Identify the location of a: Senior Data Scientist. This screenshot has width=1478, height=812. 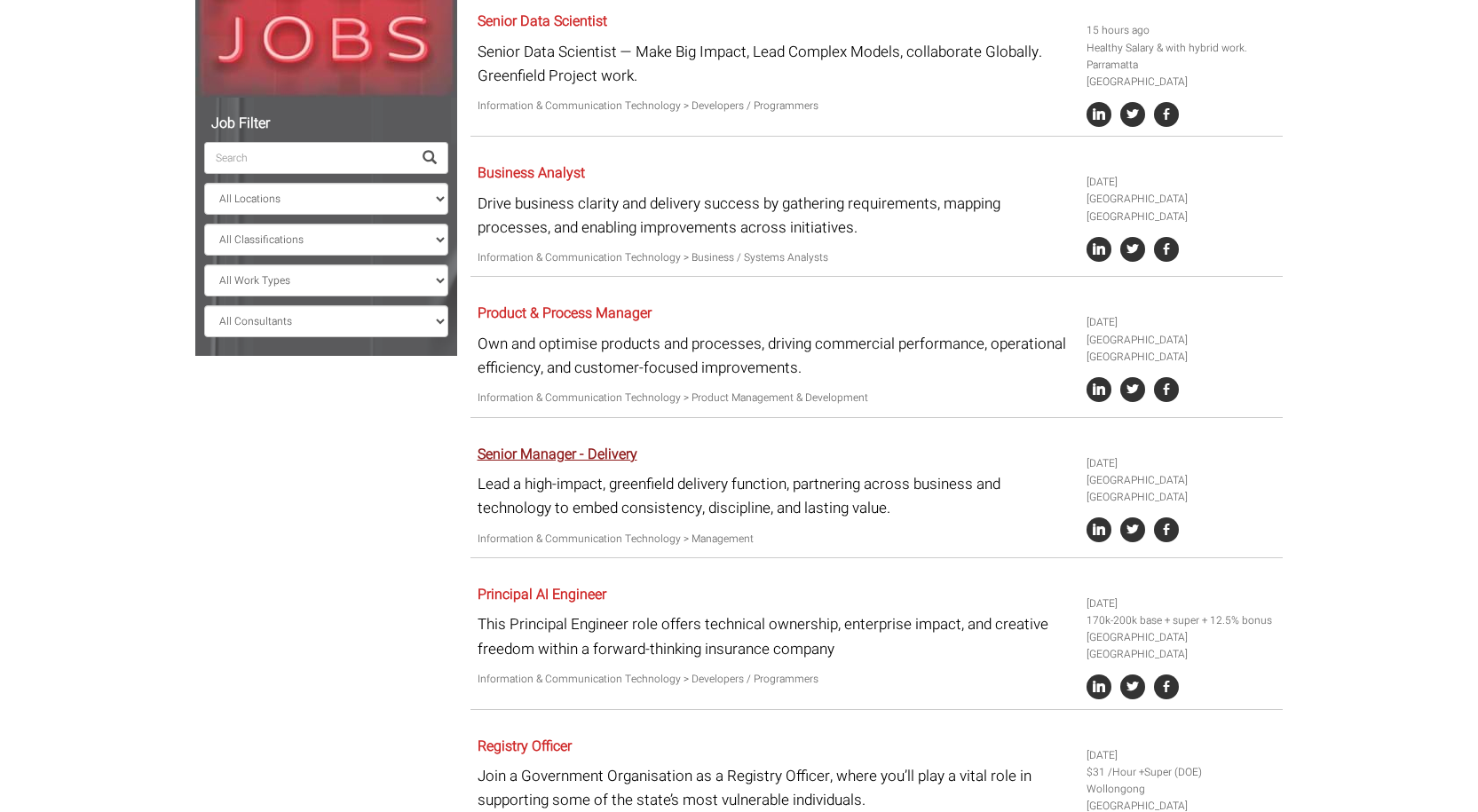
(543, 21).